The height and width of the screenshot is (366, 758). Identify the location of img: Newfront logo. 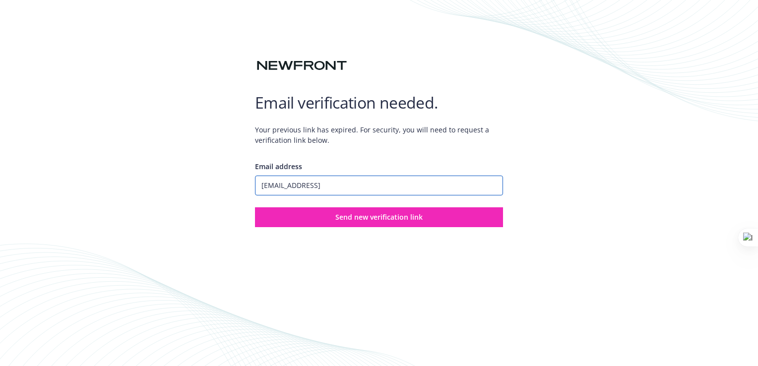
(302, 65).